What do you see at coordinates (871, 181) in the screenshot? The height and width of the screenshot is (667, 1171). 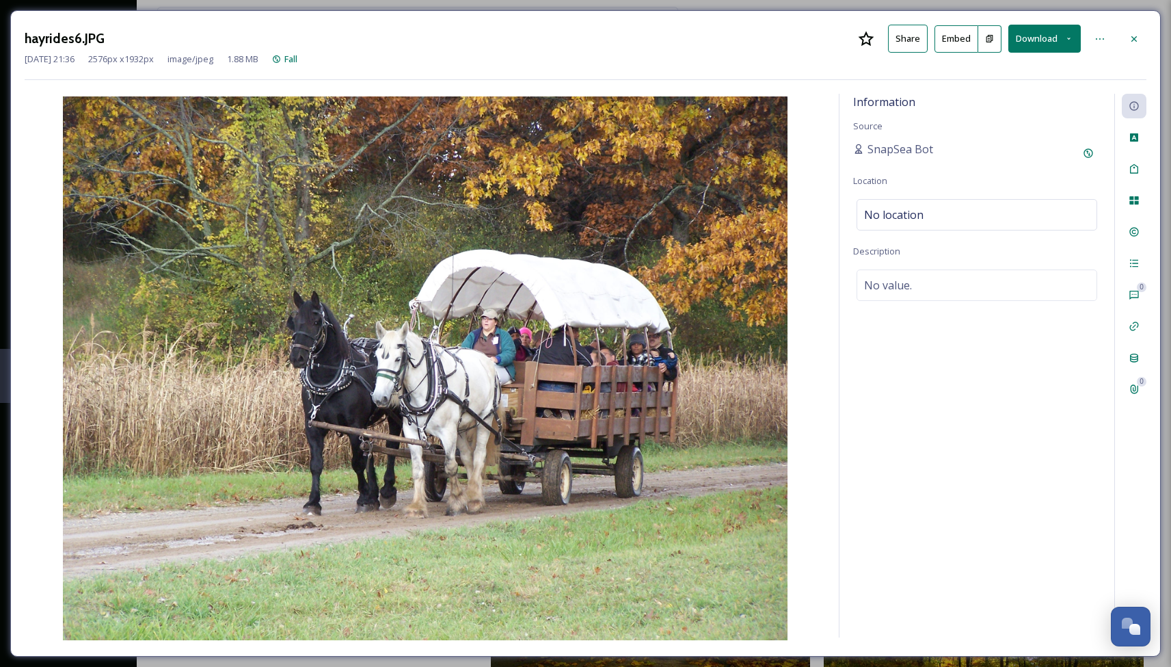 I see `span: Location` at bounding box center [871, 181].